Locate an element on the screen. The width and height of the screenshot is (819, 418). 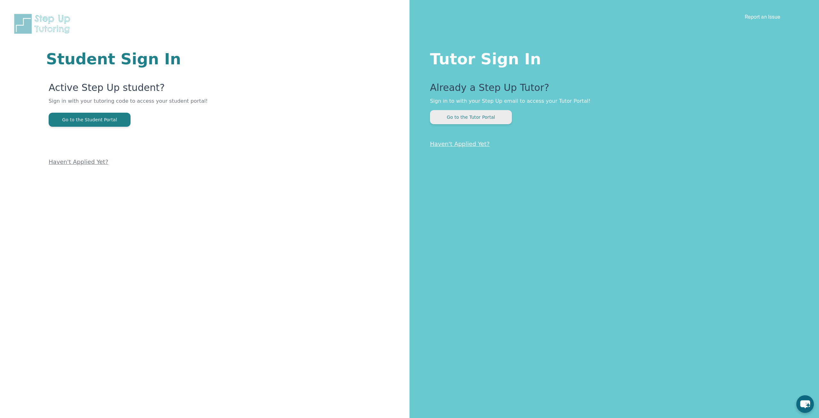
p: Sign in to with your Step Up email to access your Tutor Portal! is located at coordinates (612, 101).